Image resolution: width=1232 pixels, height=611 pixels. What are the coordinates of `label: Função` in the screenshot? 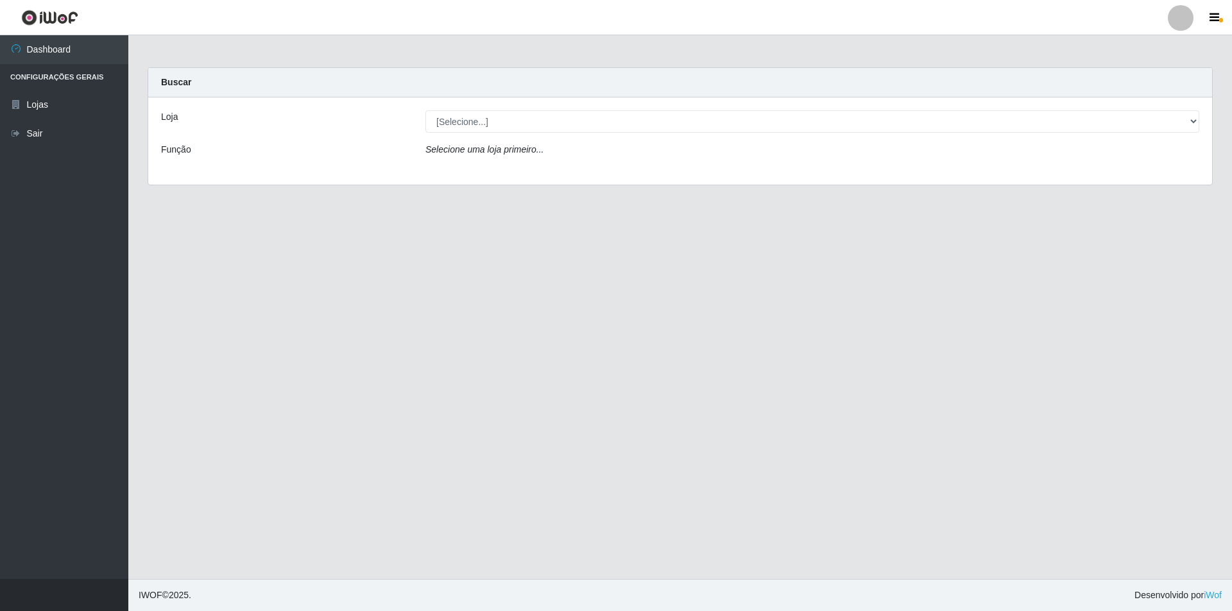 It's located at (176, 149).